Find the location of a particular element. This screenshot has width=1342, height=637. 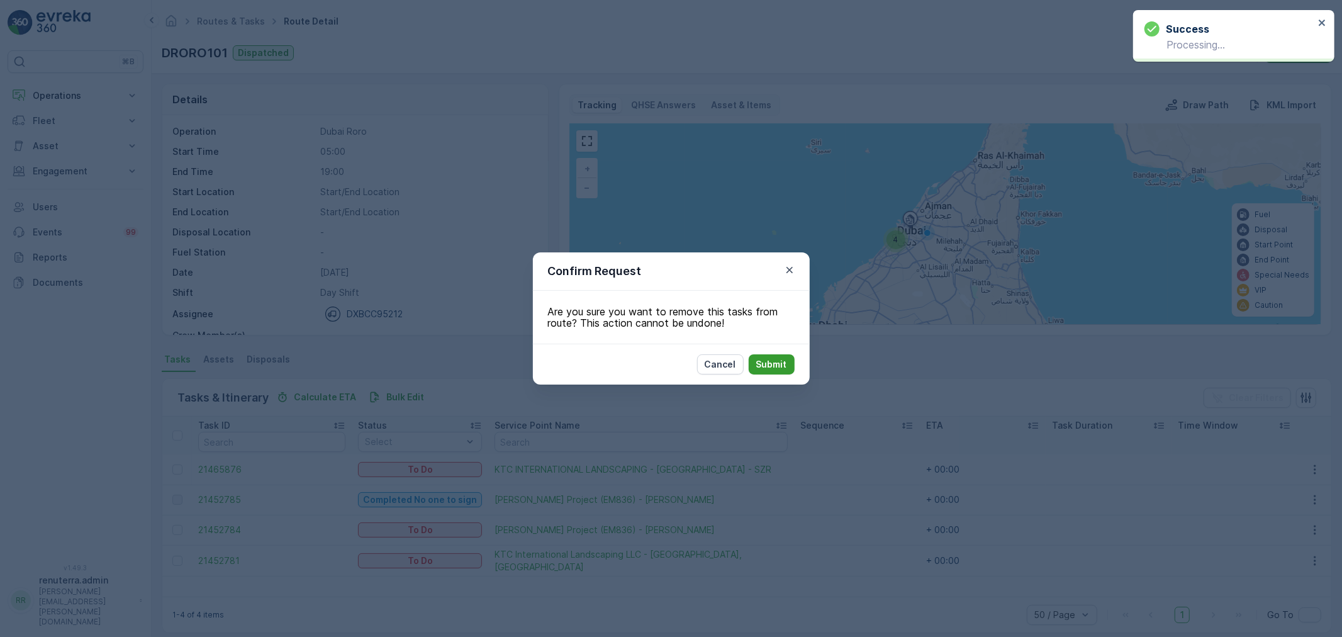

p: Confirm Request is located at coordinates (595, 271).